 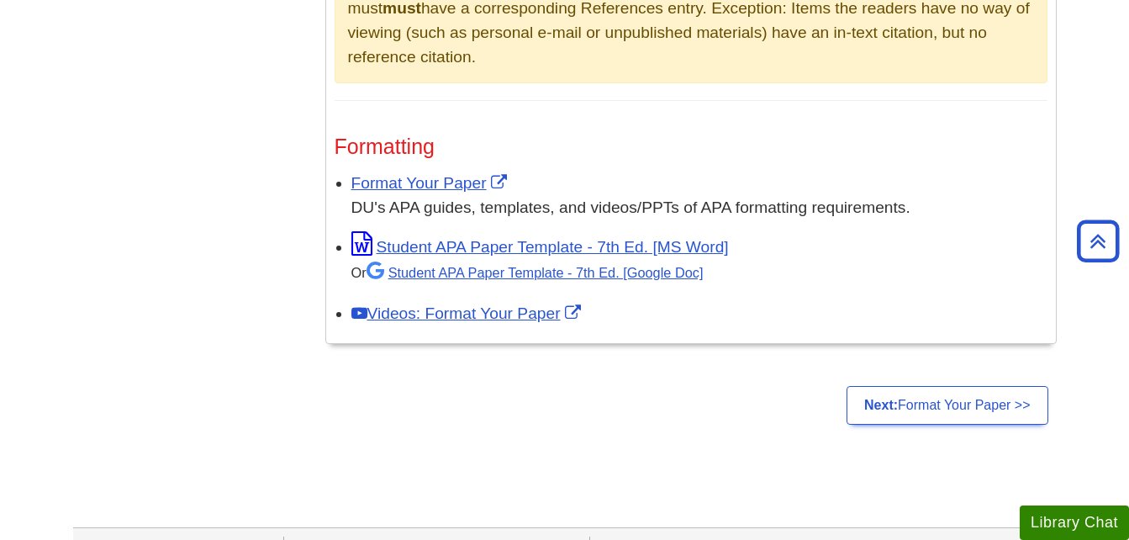 I want to click on h3: Formatting, so click(x=691, y=146).